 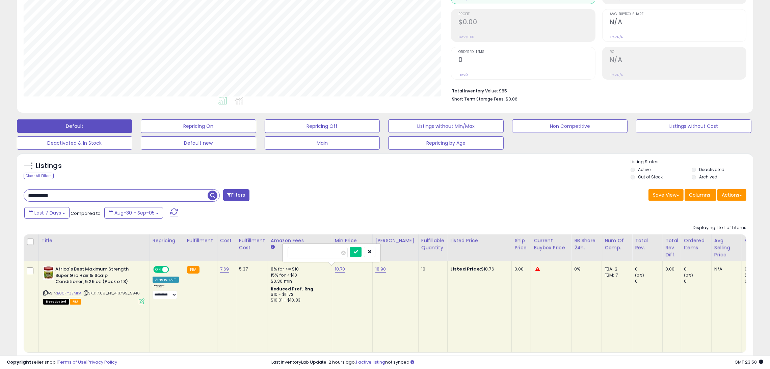 What do you see at coordinates (166, 292) in the screenshot?
I see `div: Preset:` at bounding box center [166, 292].